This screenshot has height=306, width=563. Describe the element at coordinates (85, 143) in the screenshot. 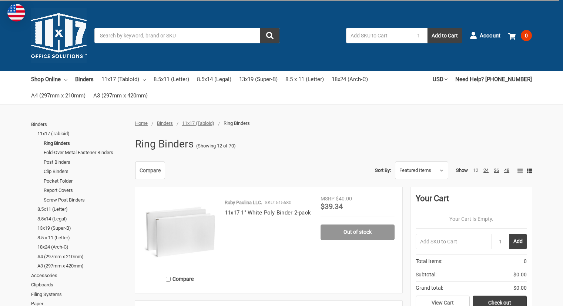

I see `a: Ring Binders` at that location.